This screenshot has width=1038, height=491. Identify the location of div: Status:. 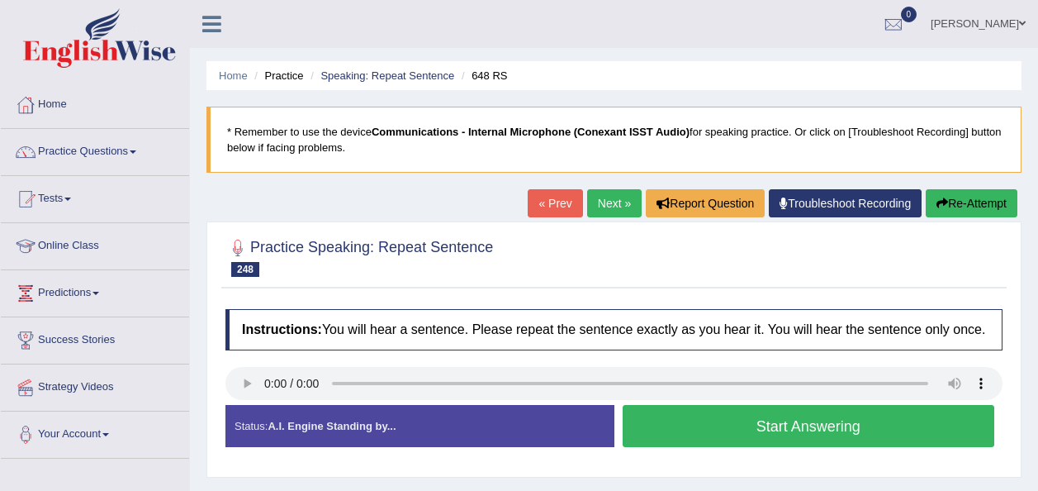
(420, 425).